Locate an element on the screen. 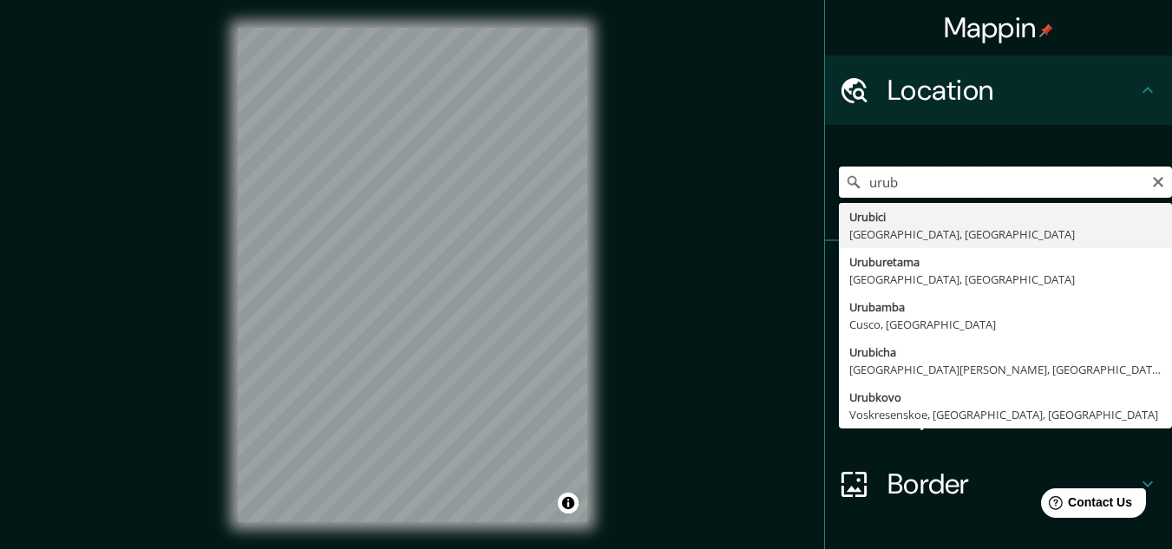  div: Location is located at coordinates (998, 90).